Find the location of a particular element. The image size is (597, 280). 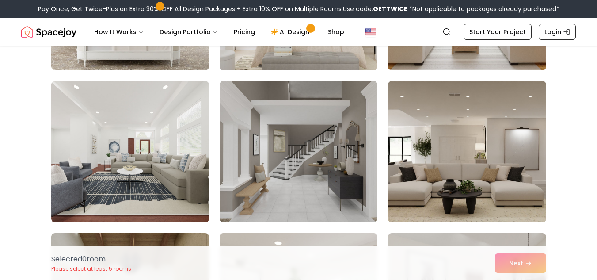

a: Pricing is located at coordinates (244, 32).